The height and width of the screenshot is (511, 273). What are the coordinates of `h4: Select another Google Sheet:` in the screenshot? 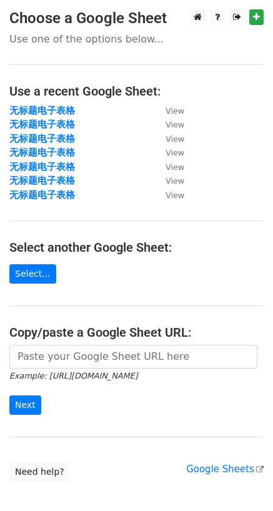 It's located at (136, 247).